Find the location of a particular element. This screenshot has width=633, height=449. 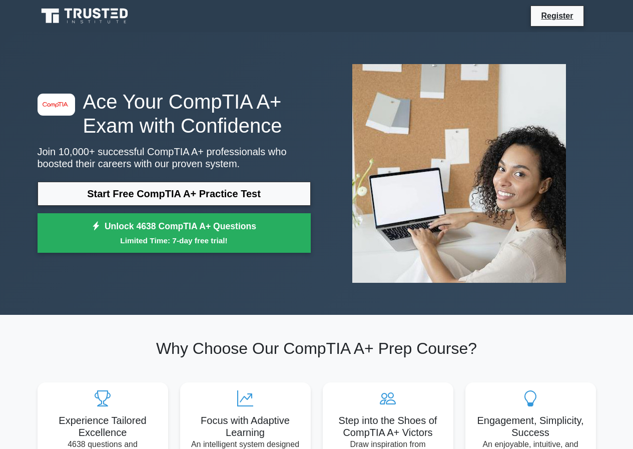

h5: Experience Tailored Excellence is located at coordinates (103, 426).